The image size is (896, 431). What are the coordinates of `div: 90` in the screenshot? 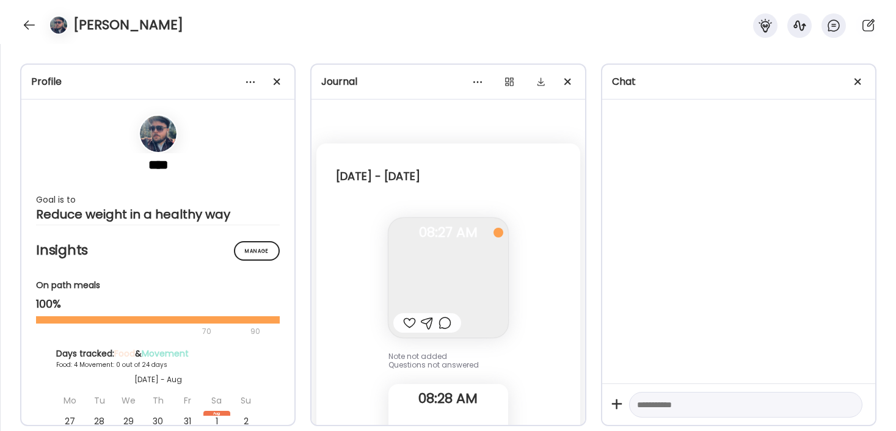 It's located at (255, 332).